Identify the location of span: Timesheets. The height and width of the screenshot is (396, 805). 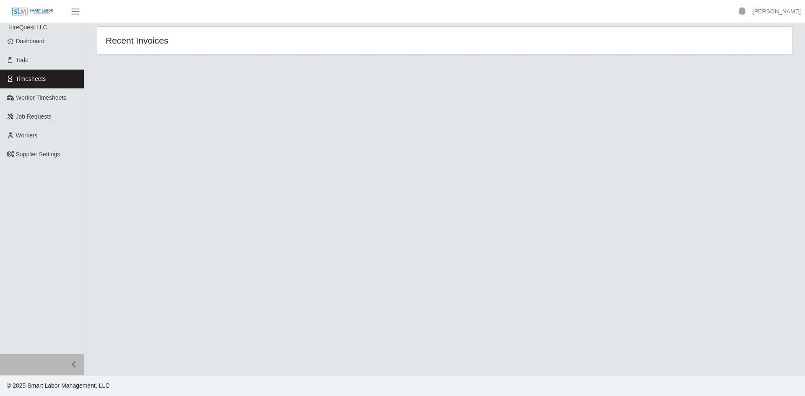
(31, 79).